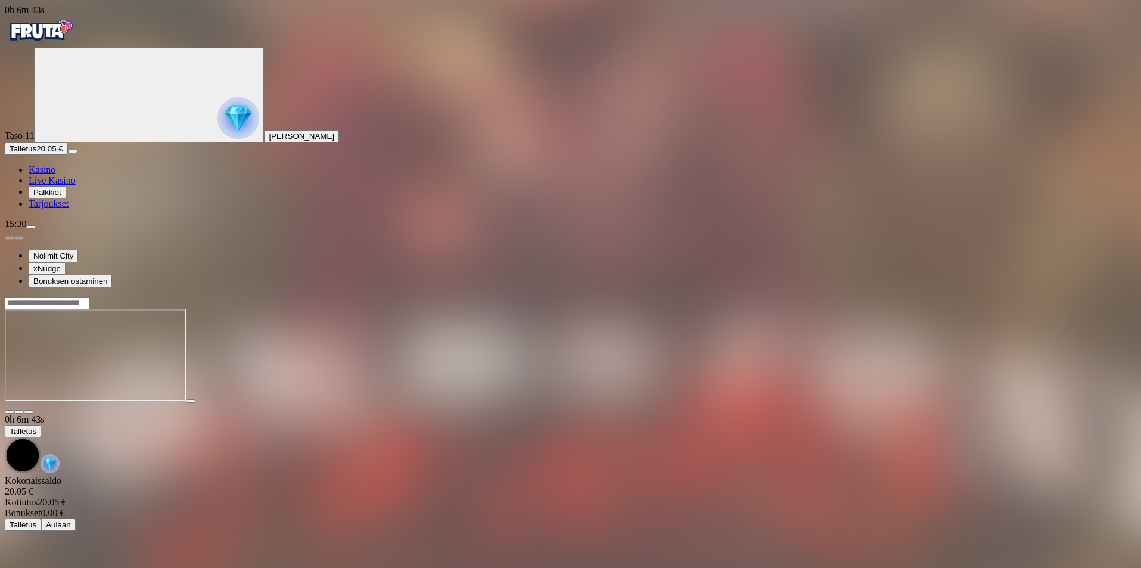 The image size is (1141, 568). Describe the element at coordinates (70, 281) in the screenshot. I see `span: Bonuksen ostaminen` at that location.